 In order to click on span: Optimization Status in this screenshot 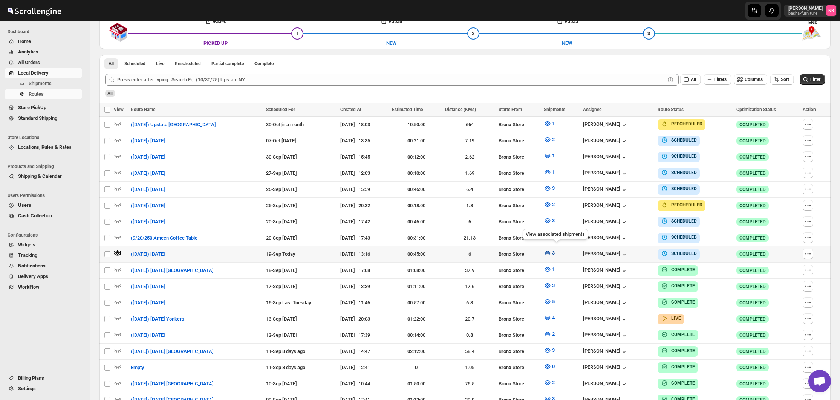, I will do `click(756, 110)`.